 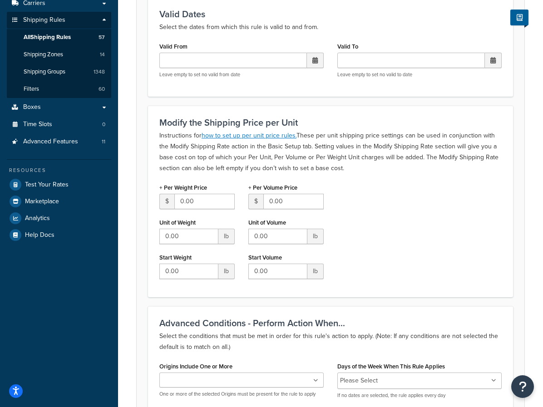 What do you see at coordinates (59, 20) in the screenshot?
I see `a: Shipping Rules` at bounding box center [59, 20].